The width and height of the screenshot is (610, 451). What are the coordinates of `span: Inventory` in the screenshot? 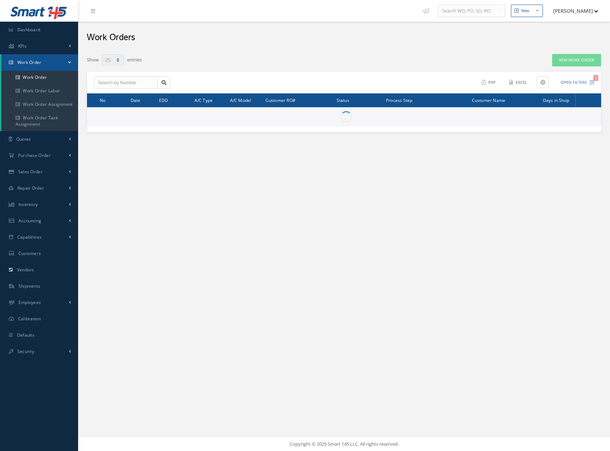 It's located at (28, 204).